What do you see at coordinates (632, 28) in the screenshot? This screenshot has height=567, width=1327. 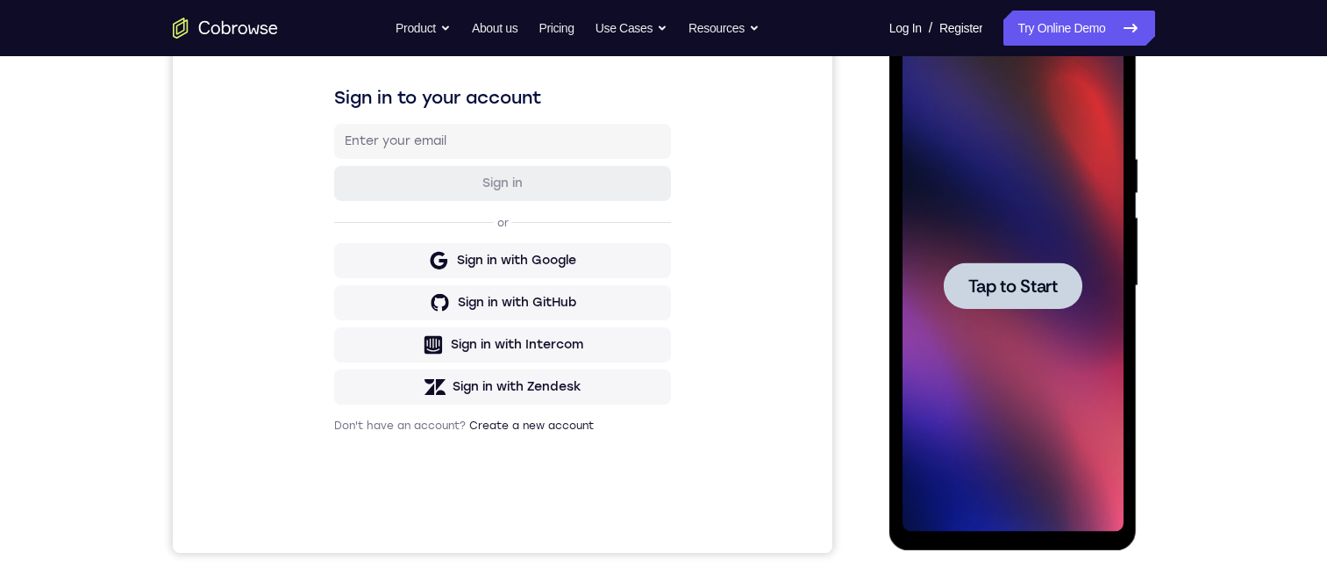 I see `button: Use Cases` at bounding box center [632, 28].